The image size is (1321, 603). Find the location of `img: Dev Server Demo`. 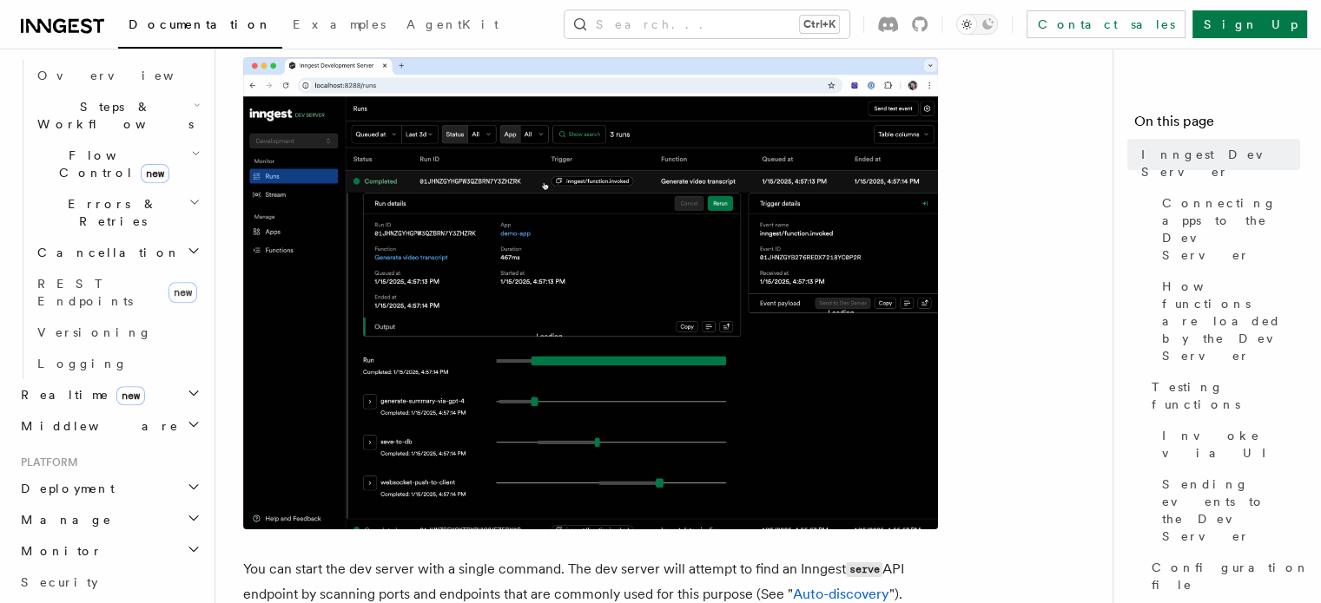

img: Dev Server Demo is located at coordinates (590, 293).